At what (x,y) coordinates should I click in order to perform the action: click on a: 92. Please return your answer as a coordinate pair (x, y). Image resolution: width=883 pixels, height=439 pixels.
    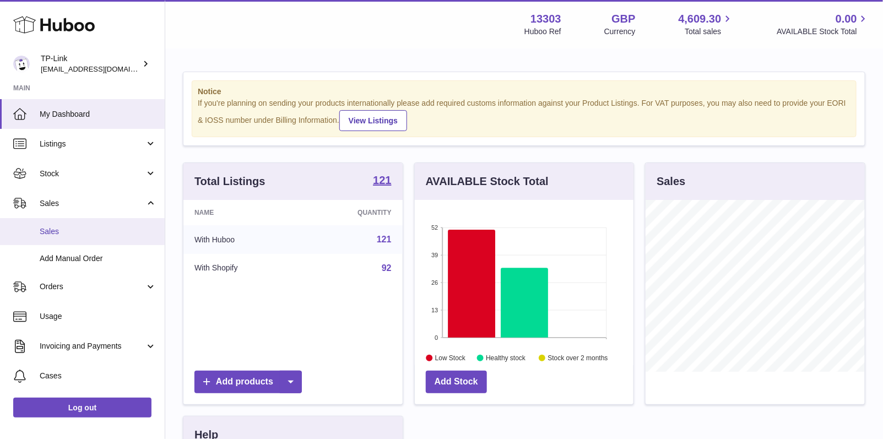
    Looking at the image, I should click on (387, 268).